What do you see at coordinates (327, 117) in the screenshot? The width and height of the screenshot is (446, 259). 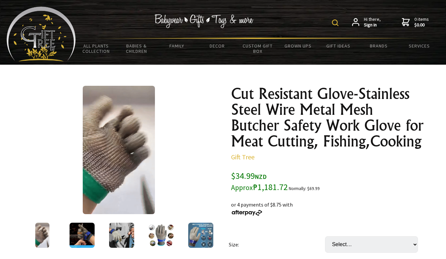 I see `h1: Cut Resistant Glove-Stainless Steel Wire Metal Mesh Butcher Safety Work Glove for Meat Cutting, F...` at bounding box center [327, 117].